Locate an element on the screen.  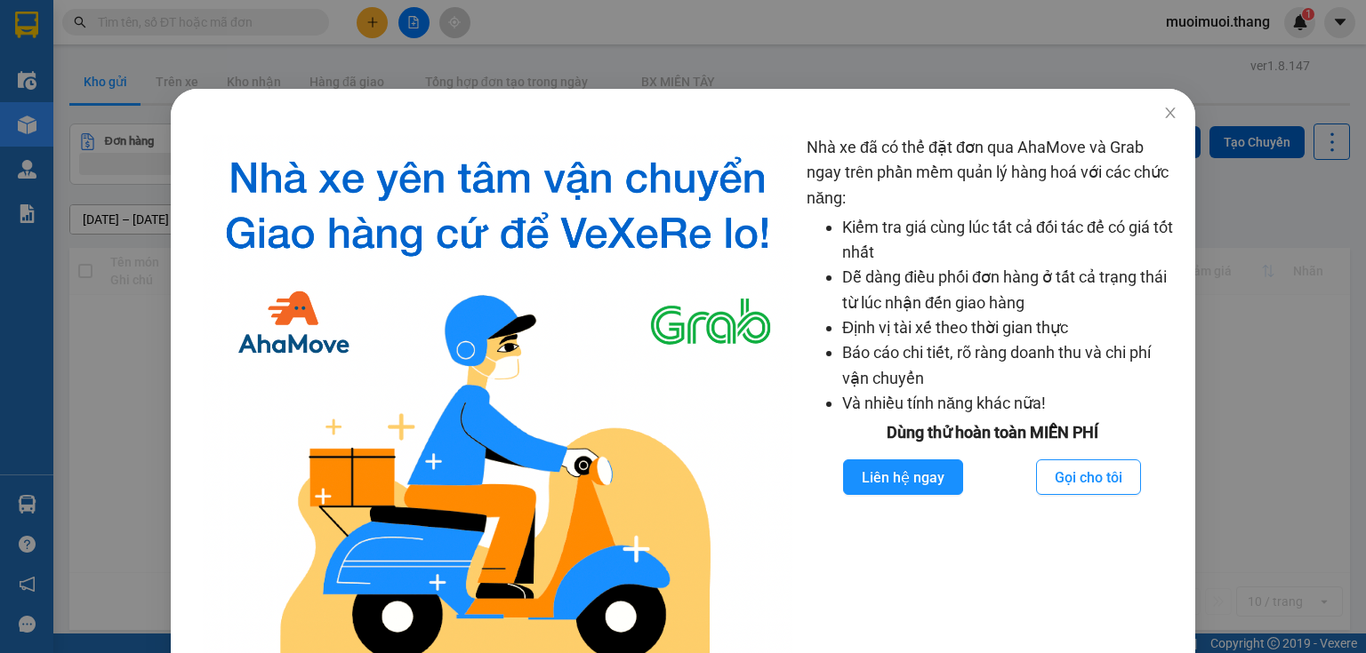
span: close is located at coordinates (1170, 113).